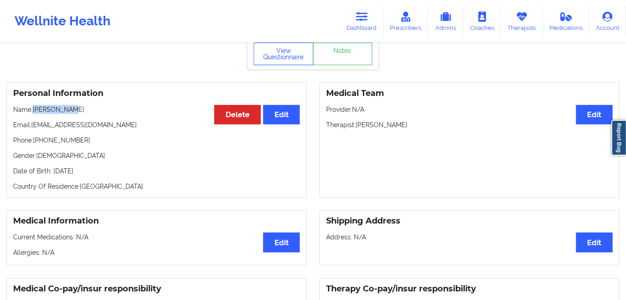 The image size is (626, 300). What do you see at coordinates (469, 221) in the screenshot?
I see `h3: Shipping Address` at bounding box center [469, 221].